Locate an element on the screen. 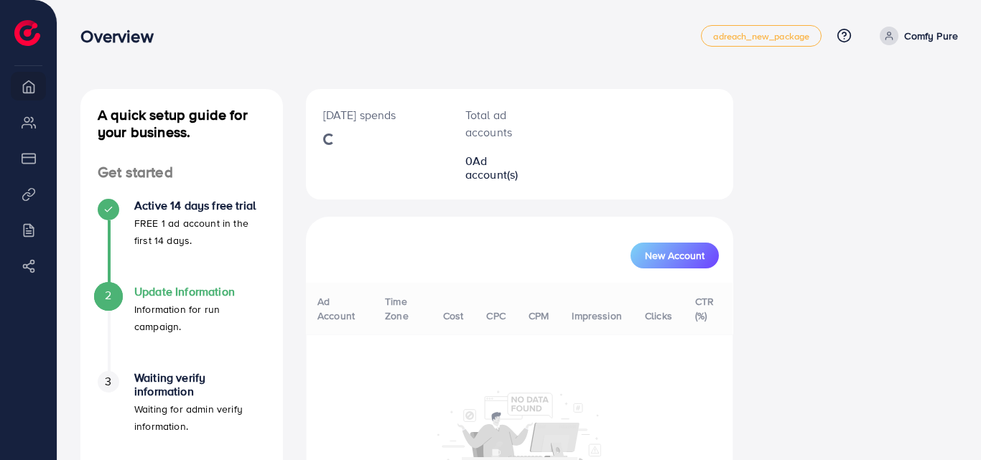  p: Comfy Pure is located at coordinates (931, 36).